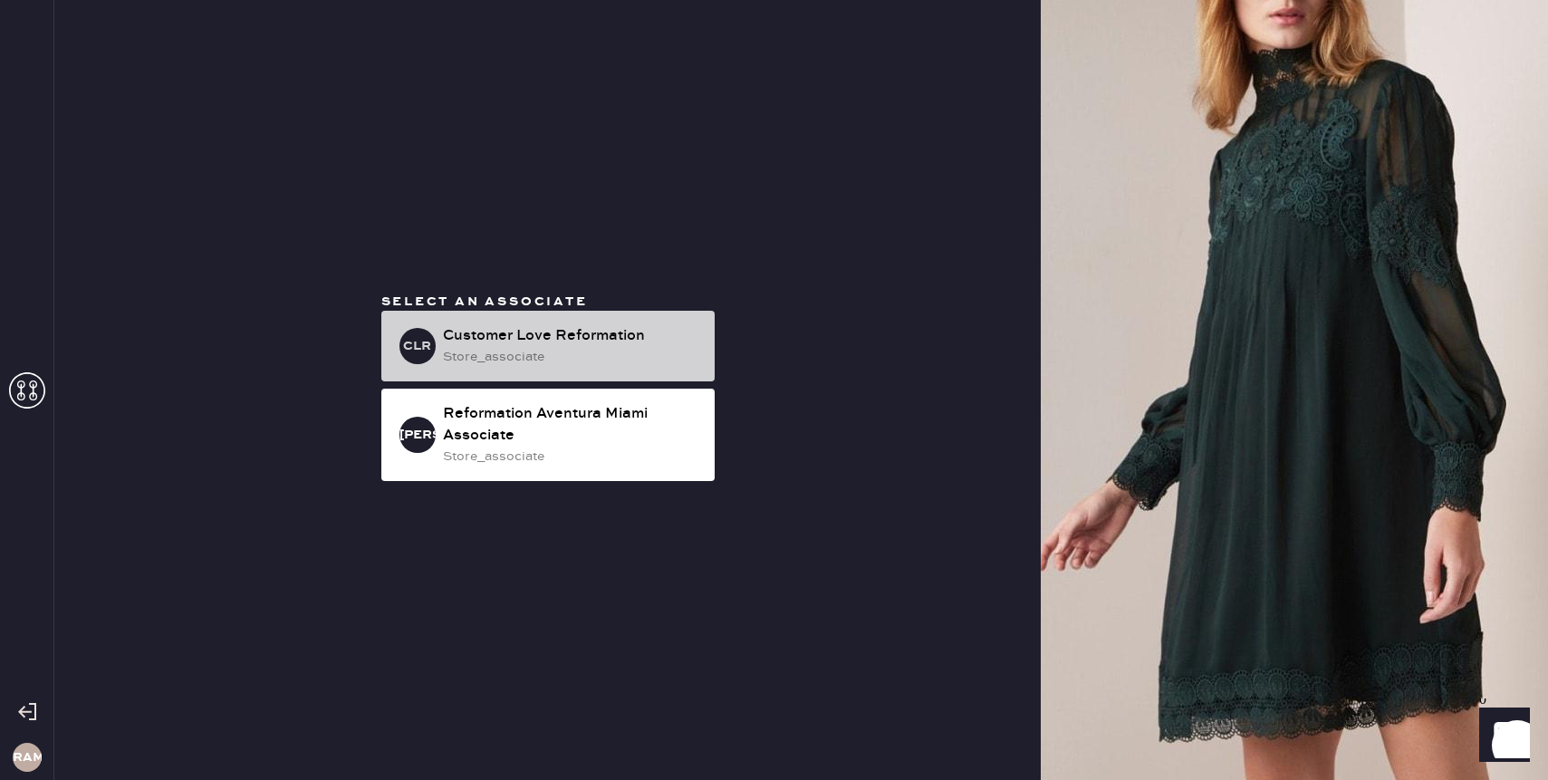 The height and width of the screenshot is (780, 1548). Describe the element at coordinates (27, 757) in the screenshot. I see `h3: RAM` at that location.